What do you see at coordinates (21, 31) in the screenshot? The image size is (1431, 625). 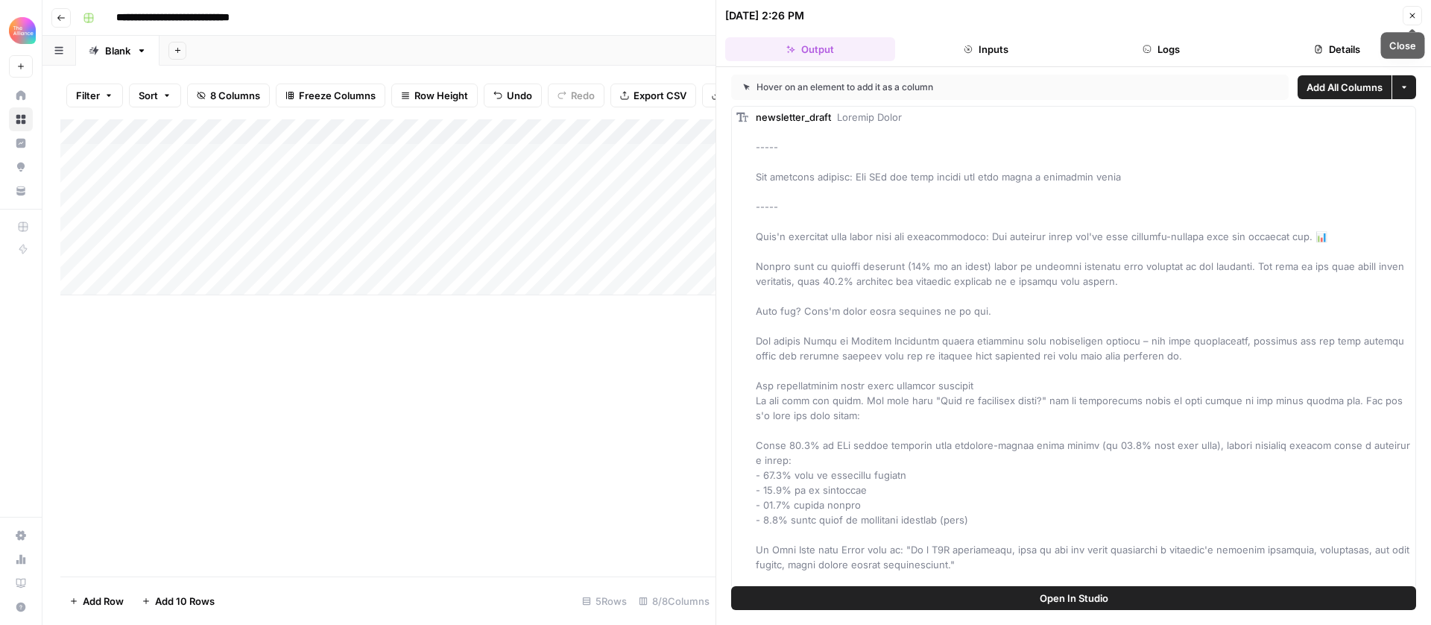 I see `button: Workspace: Alliance` at bounding box center [21, 31].